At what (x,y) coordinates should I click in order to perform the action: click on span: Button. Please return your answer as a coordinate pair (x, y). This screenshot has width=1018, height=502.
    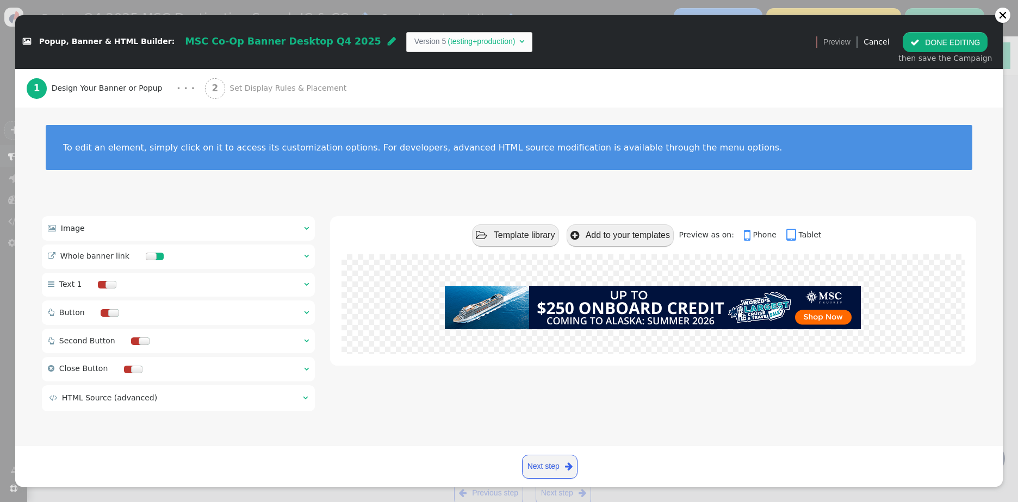
    Looking at the image, I should click on (72, 313).